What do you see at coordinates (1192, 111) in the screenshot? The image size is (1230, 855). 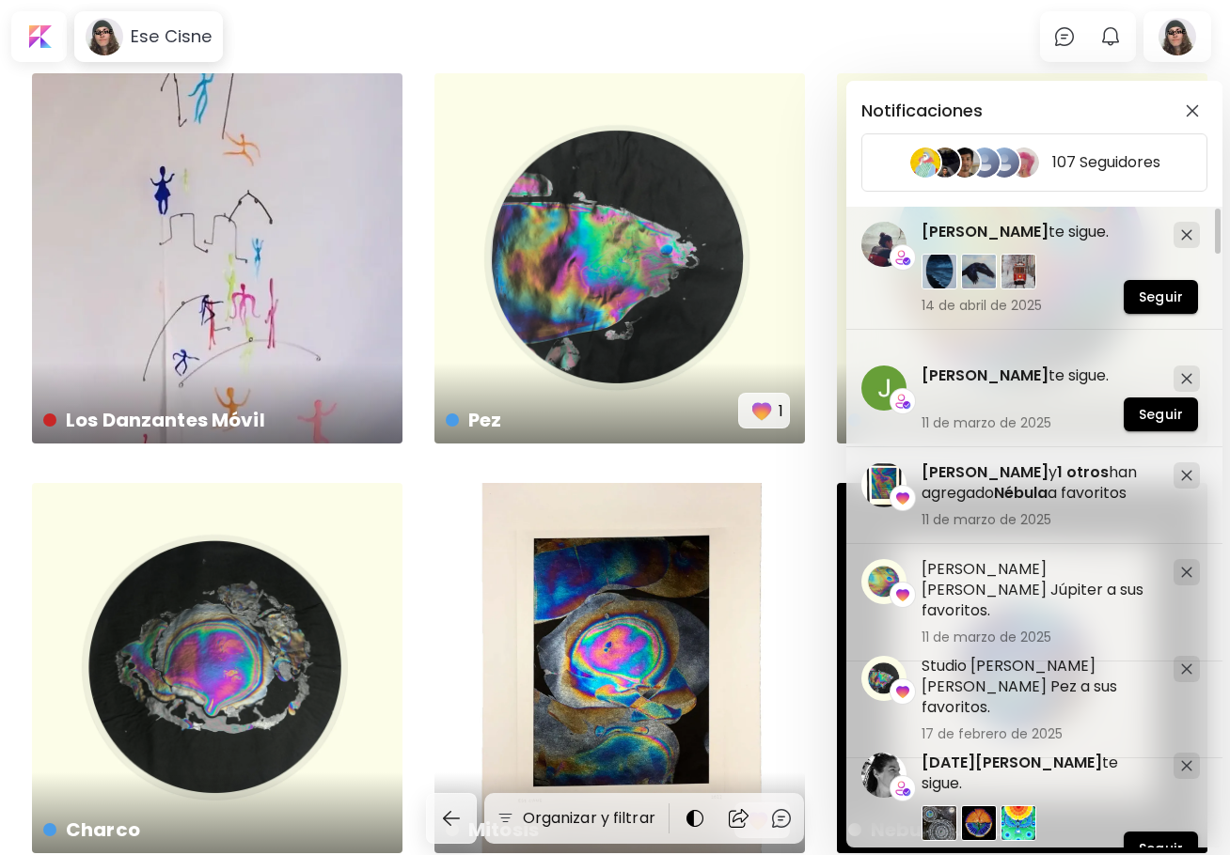 I see `img: closeButton` at bounding box center [1192, 111].